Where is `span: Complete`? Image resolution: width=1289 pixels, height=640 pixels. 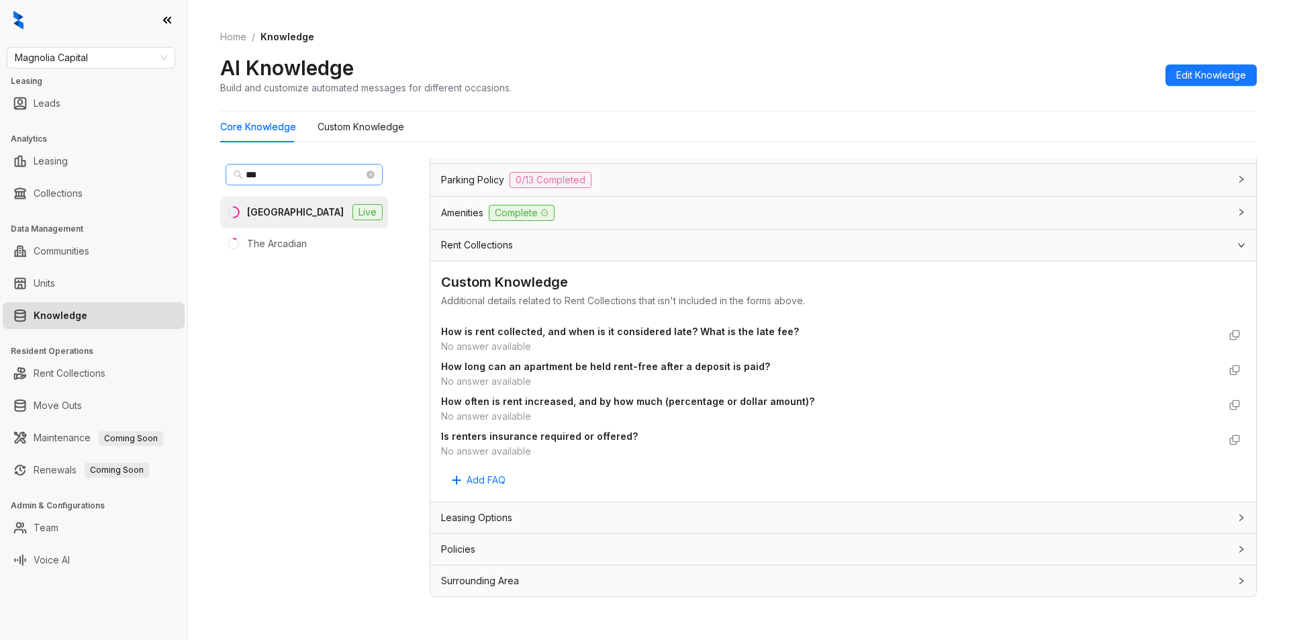 span: Complete is located at coordinates (522, 213).